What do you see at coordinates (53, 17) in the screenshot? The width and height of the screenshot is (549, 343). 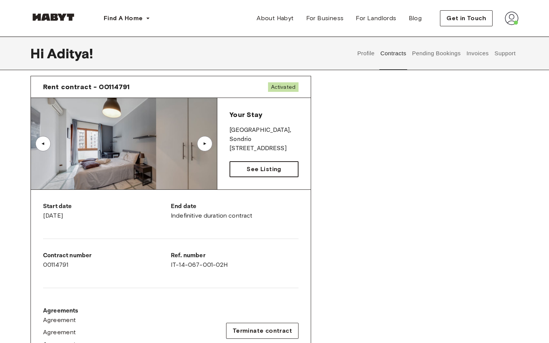 I see `img: Habyt` at bounding box center [53, 17].